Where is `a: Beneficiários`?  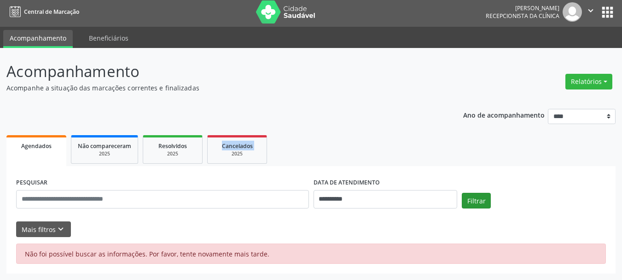 a: Beneficiários is located at coordinates (109, 38).